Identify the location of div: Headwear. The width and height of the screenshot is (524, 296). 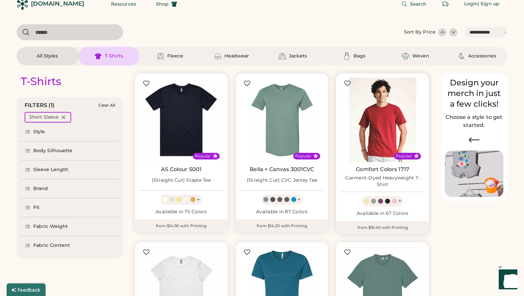
(237, 56).